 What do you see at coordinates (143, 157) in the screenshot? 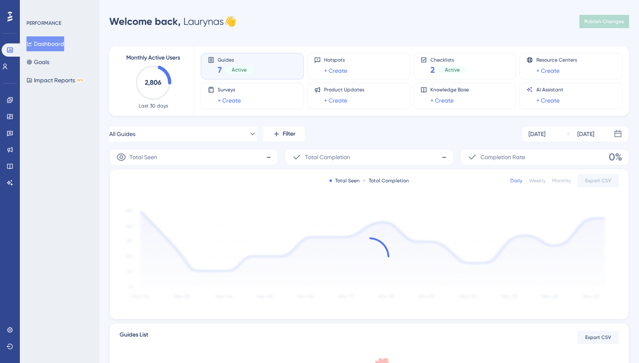
I see `span: Total Seen` at bounding box center [143, 157].